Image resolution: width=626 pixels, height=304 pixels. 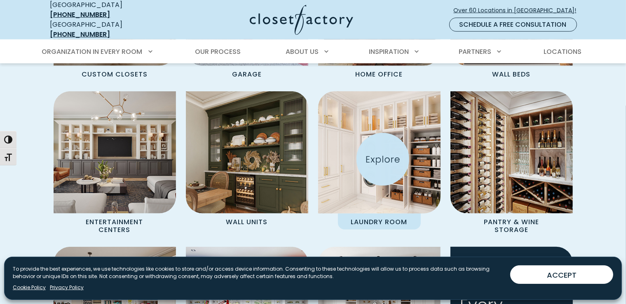 I want to click on p: To provide the best experiences, we use technologies like cookies to store and/or access device i..., so click(x=258, y=273).